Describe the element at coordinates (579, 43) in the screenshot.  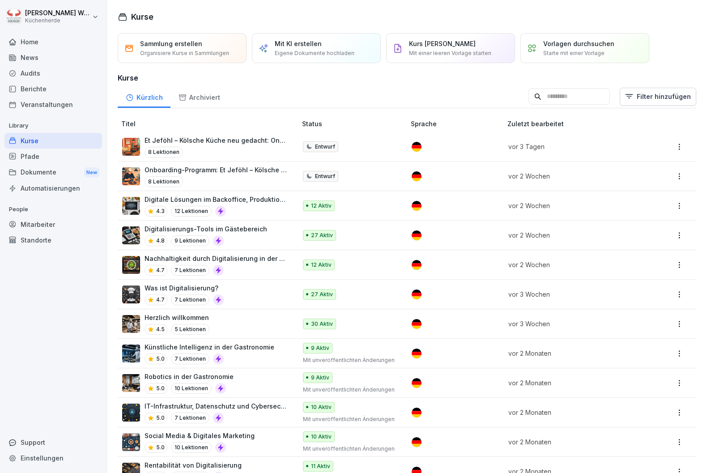
I see `p: Vorlagen durchsuchen` at that location.